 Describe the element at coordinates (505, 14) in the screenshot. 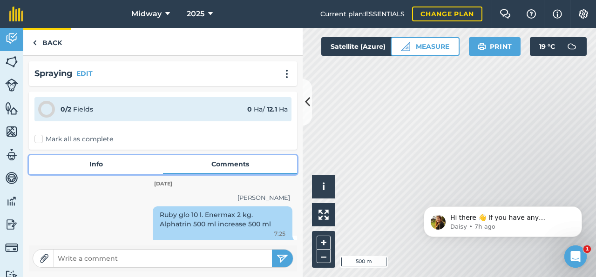

I see `img: Two speech bubbles overlapping with the left bubble in the forefront` at that location.